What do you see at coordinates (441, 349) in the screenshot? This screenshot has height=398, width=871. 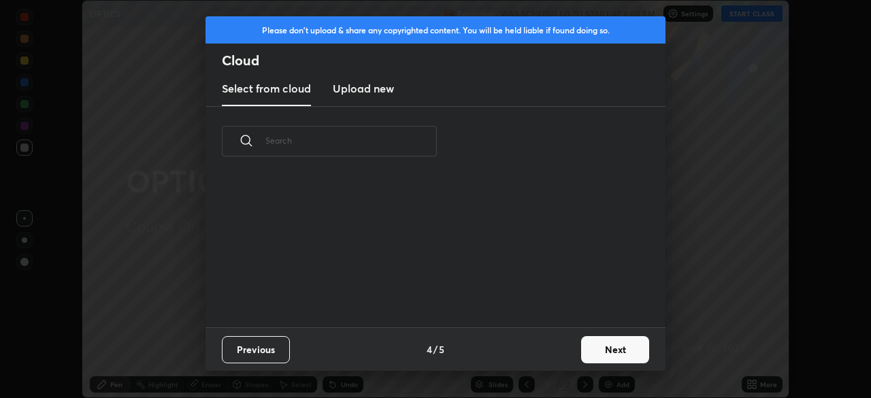 I see `h4: 5` at bounding box center [441, 349].